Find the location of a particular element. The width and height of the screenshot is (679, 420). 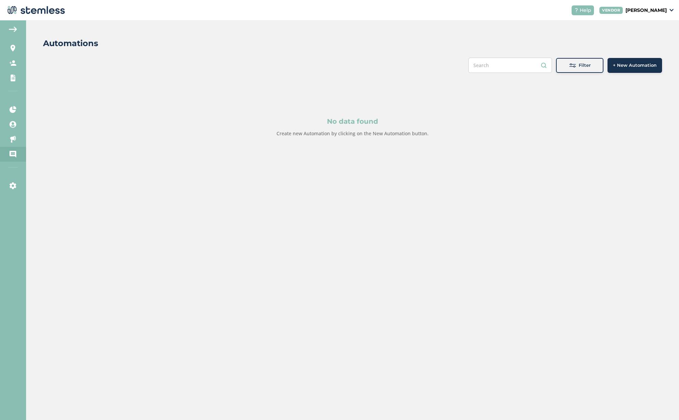

label: Create new Automation by clicking on the New Automation button. is located at coordinates (352, 133).